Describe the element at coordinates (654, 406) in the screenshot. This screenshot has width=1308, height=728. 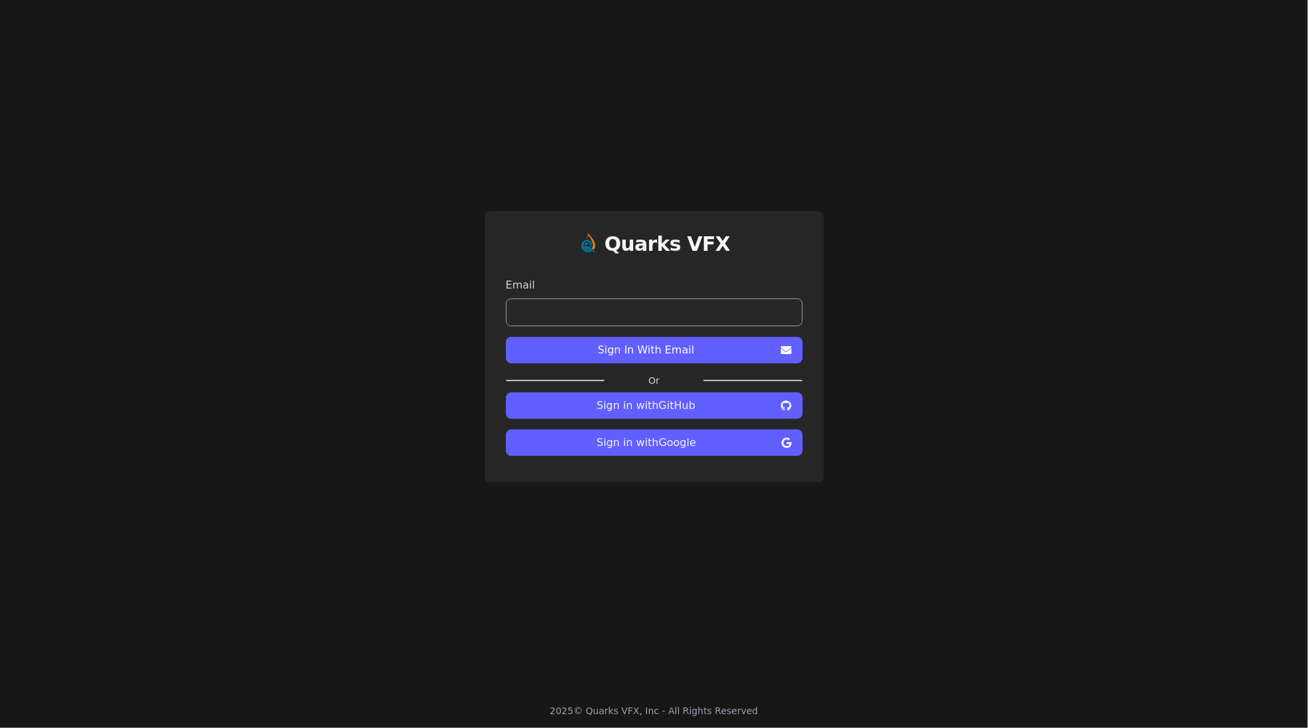
I see `button: Sign in withGitHub` at that location.